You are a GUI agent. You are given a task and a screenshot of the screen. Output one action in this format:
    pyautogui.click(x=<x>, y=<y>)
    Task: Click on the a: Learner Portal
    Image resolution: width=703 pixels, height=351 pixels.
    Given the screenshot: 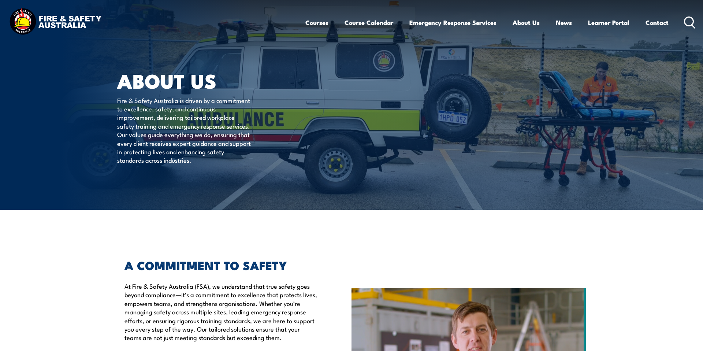 What is the action you would take?
    pyautogui.click(x=609, y=22)
    